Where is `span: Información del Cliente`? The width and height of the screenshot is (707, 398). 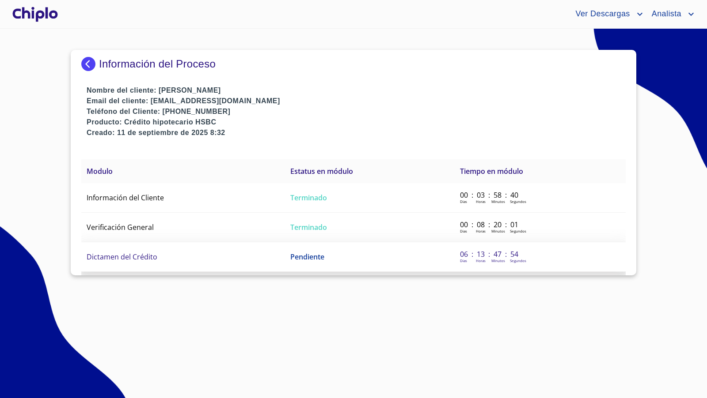 span: Información del Cliente is located at coordinates (125, 198).